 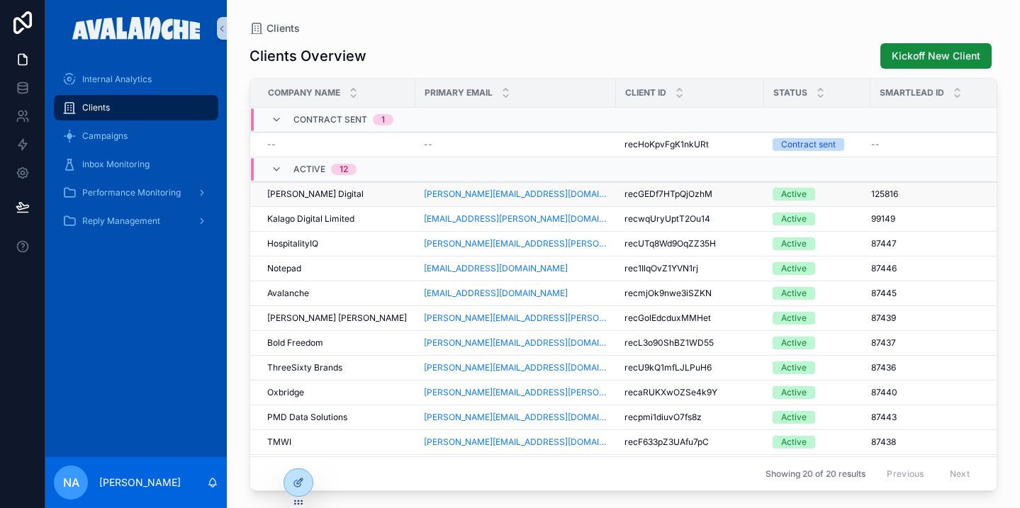 What do you see at coordinates (911, 93) in the screenshot?
I see `span: Smartlead ID` at bounding box center [911, 93].